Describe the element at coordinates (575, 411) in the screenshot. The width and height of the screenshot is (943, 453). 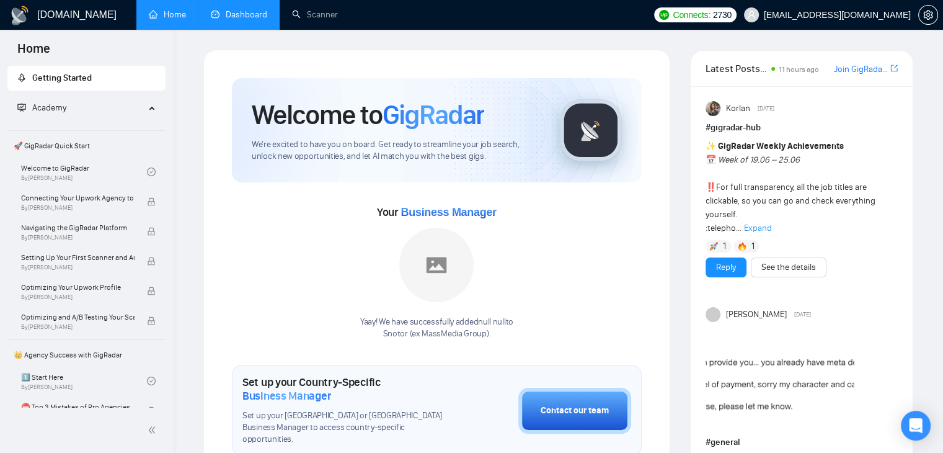
I see `div: Contact our team` at that location.